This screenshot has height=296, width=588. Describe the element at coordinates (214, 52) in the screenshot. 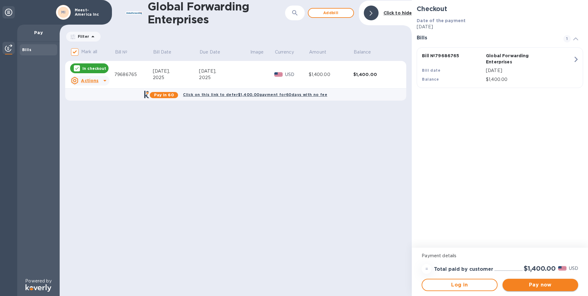

I see `span: Due Date` at that location.